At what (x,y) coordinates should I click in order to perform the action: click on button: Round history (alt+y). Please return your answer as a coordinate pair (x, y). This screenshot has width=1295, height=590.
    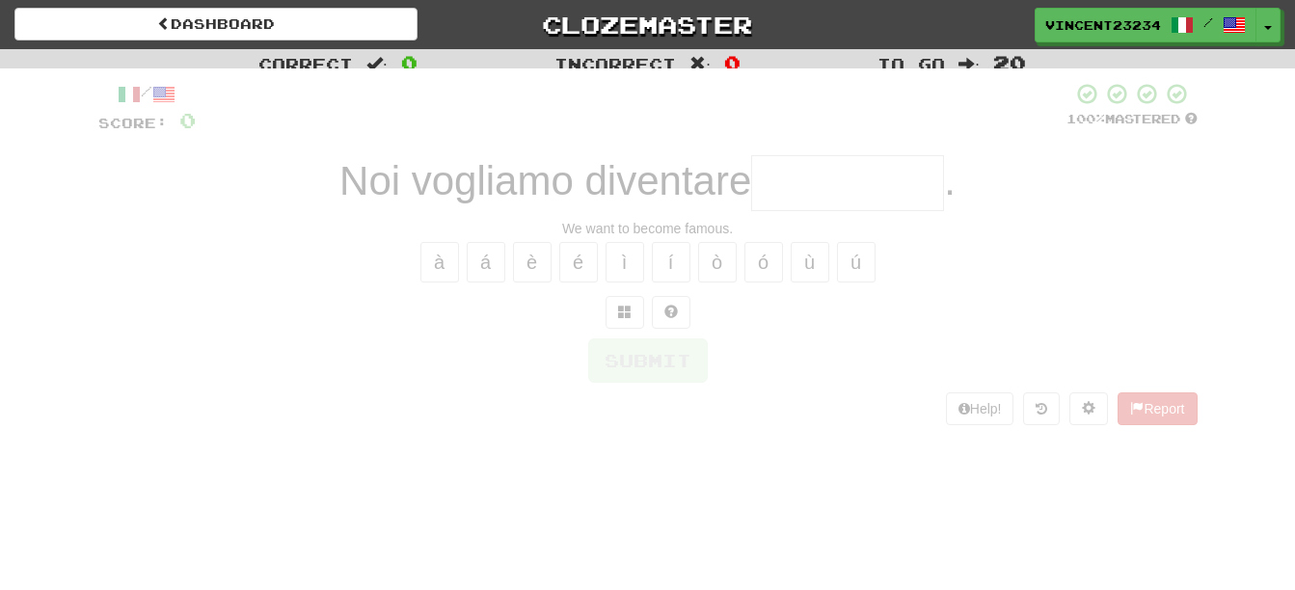
    Looking at the image, I should click on (1041, 409).